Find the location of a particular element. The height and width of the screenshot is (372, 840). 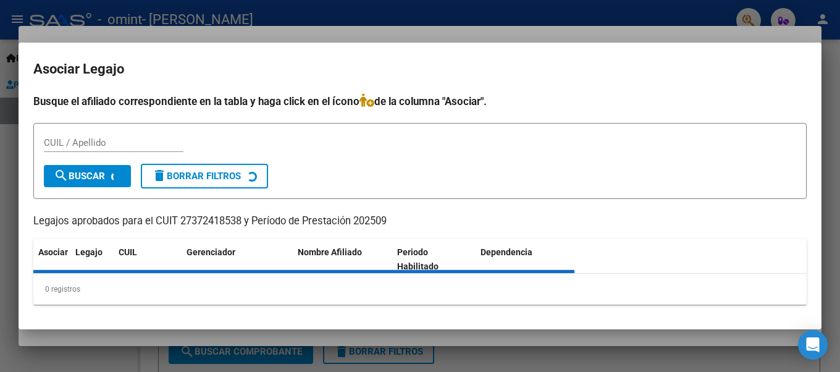

datatable-header-cell: Periodo Habilitado is located at coordinates (434, 259).